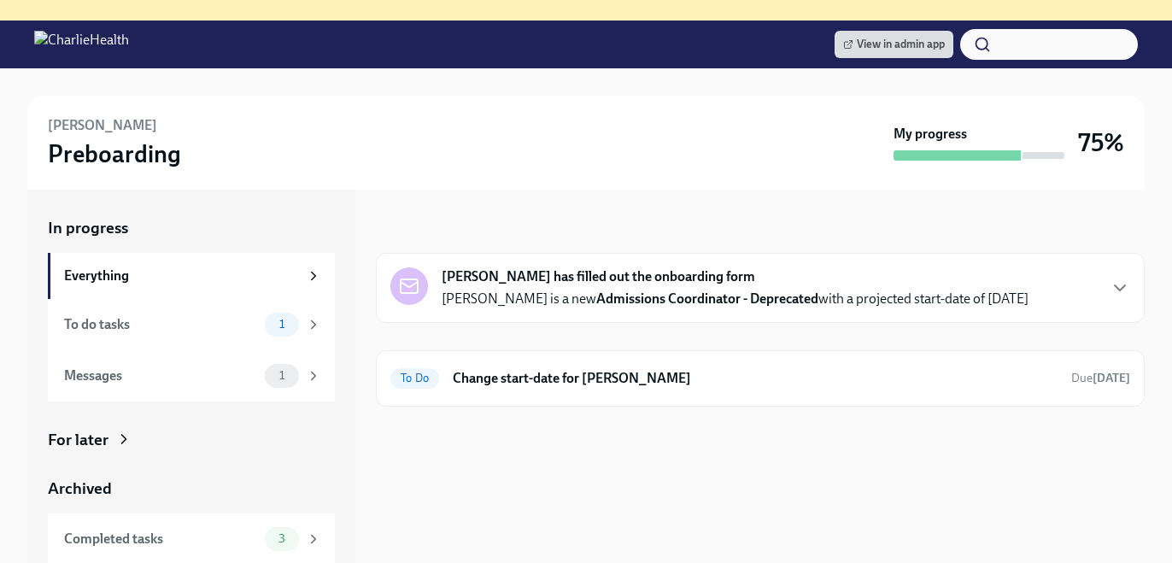  Describe the element at coordinates (931, 134) in the screenshot. I see `strong: My progress` at that location.